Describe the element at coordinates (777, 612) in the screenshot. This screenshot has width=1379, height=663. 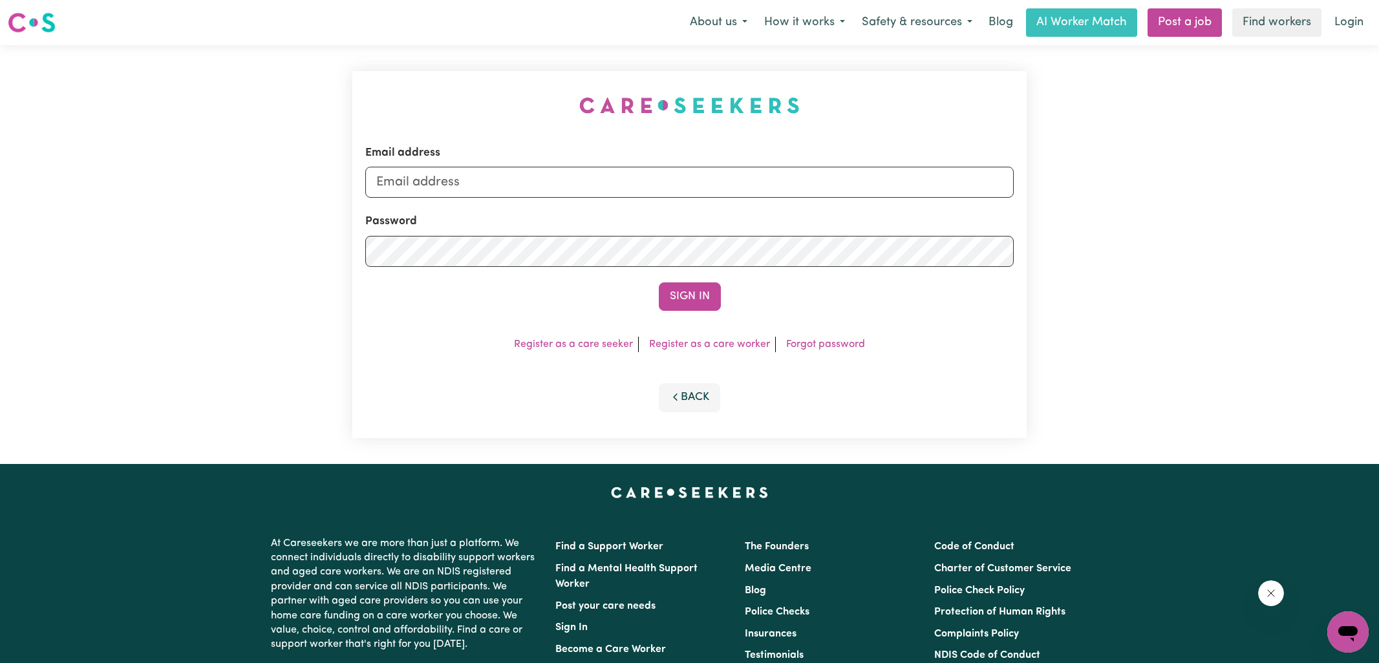
I see `a: Police Checks` at that location.